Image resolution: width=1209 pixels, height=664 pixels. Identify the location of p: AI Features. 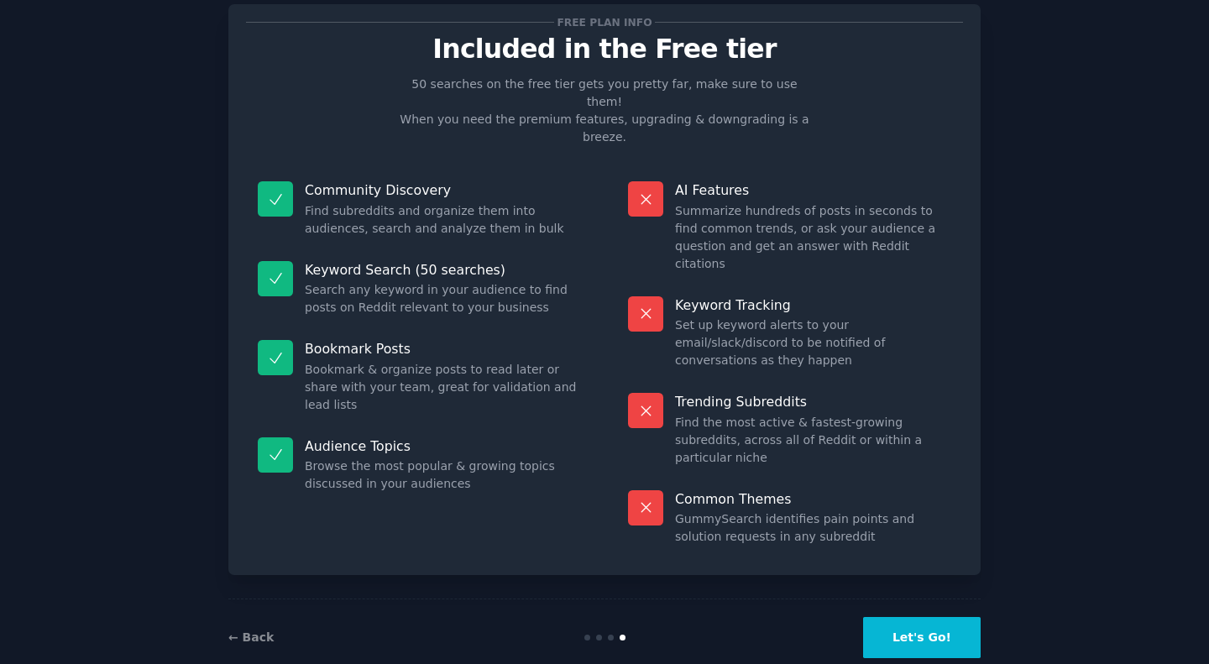
(813, 190).